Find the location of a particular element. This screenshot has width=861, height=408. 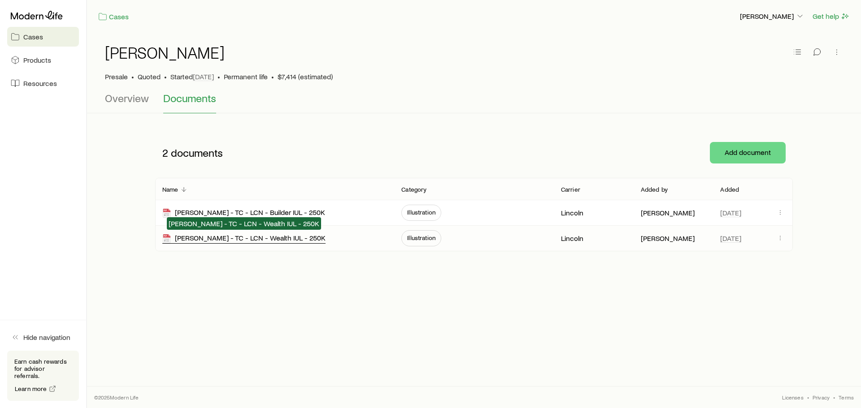

p: Name is located at coordinates (170, 190).